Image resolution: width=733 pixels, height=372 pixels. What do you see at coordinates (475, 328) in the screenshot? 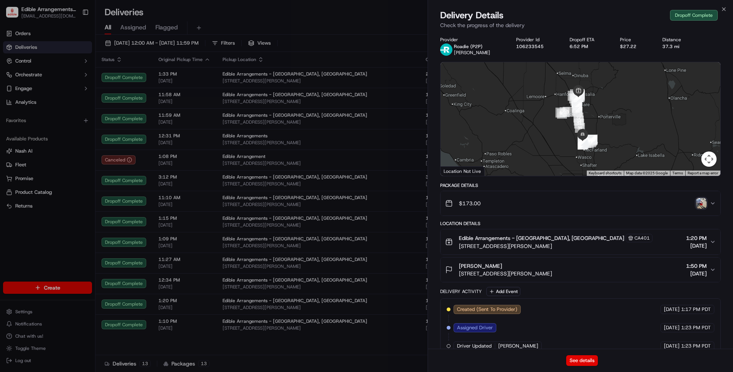
I see `span: Assigned Driver` at bounding box center [475, 328].